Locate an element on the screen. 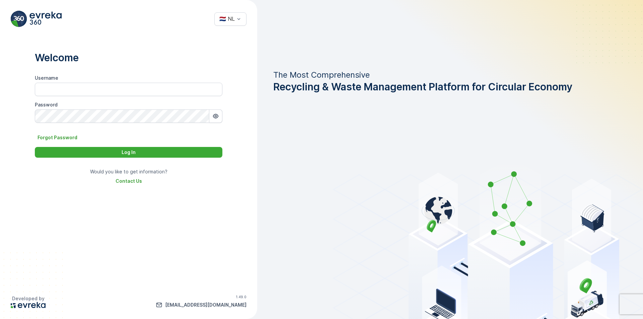 This screenshot has height=319, width=643. label: Username is located at coordinates (47, 78).